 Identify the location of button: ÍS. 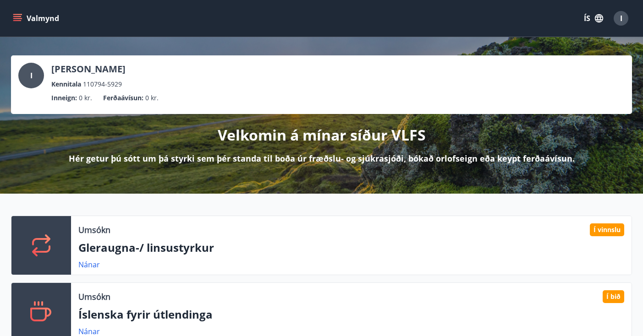
(593, 18).